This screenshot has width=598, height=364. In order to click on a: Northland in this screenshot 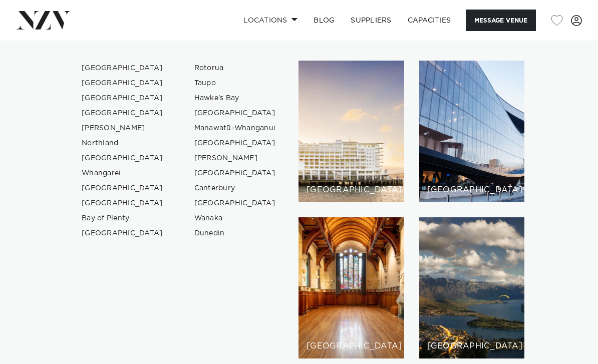, I will do `click(122, 143)`.